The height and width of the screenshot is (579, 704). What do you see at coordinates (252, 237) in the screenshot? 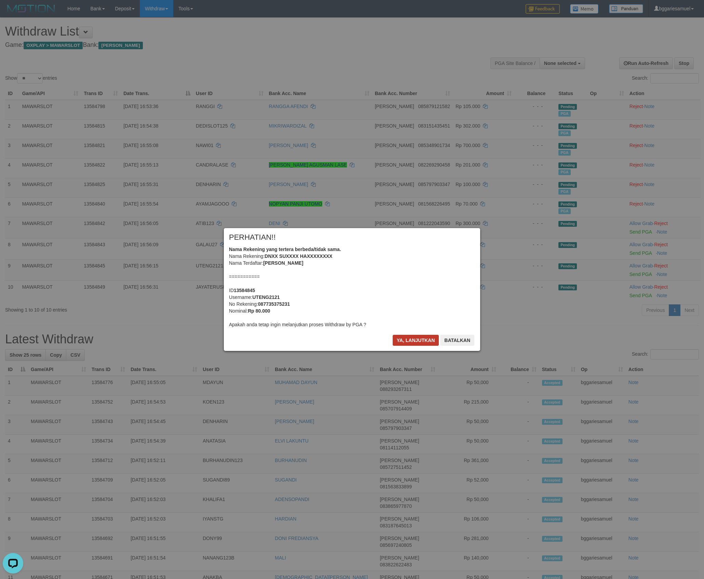
I see `span: PERHATIAN!!` at bounding box center [252, 237].